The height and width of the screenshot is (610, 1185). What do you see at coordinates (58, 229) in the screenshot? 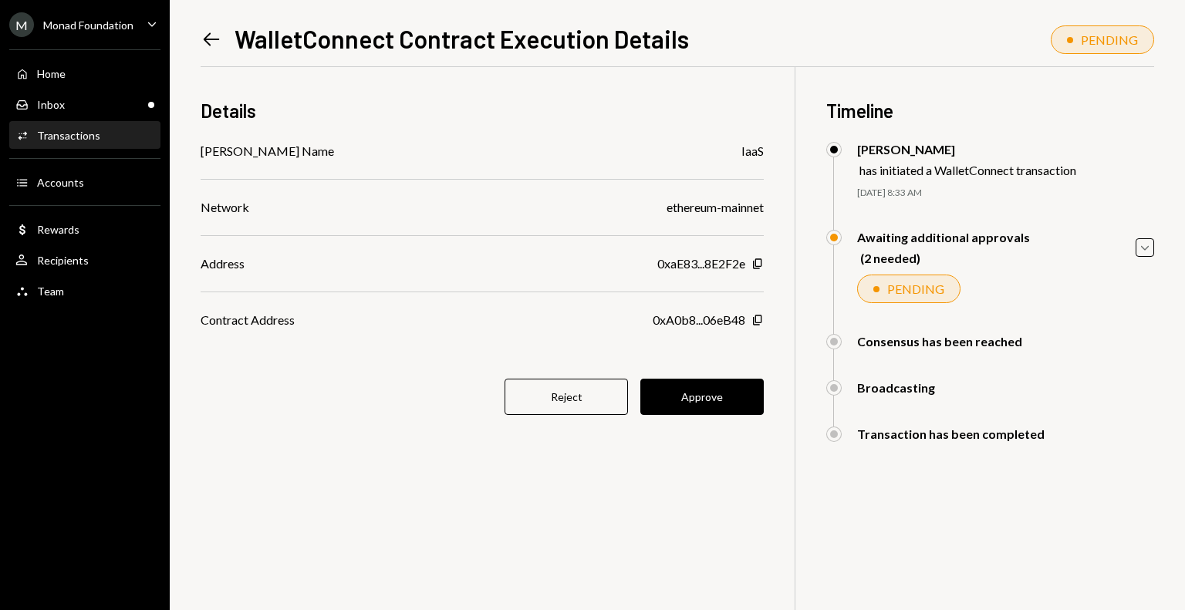
I see `div: Rewards` at bounding box center [58, 229].